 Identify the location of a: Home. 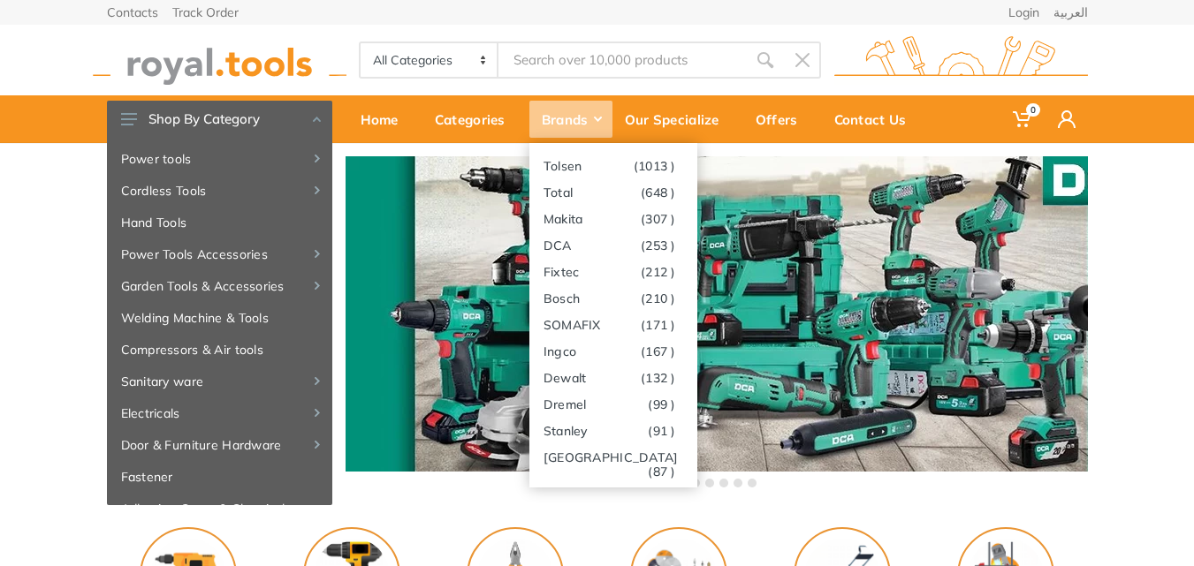
(385, 119).